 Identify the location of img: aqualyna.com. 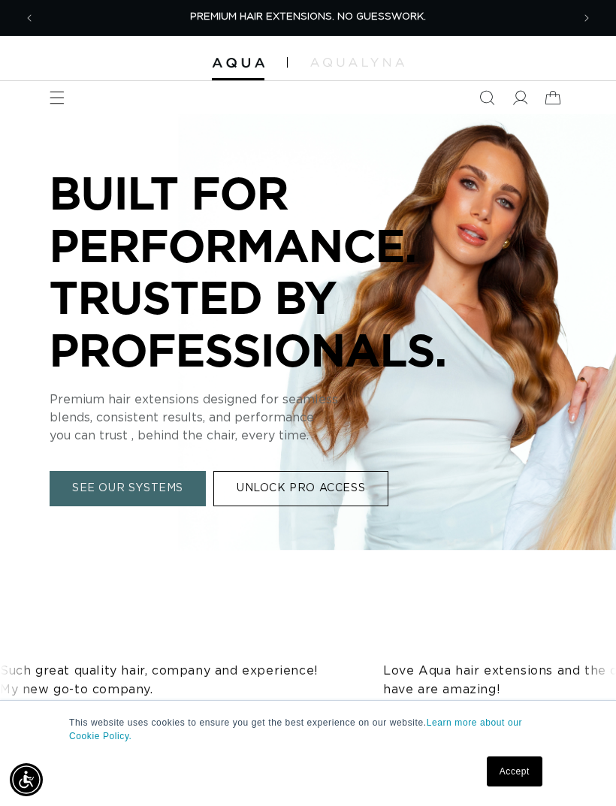
(357, 62).